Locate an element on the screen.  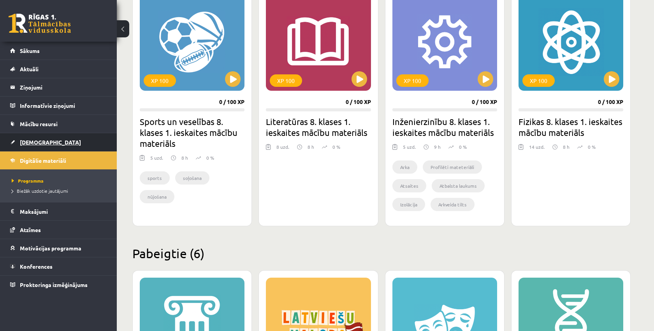
li: Atbalsta laukums is located at coordinates (458, 186).